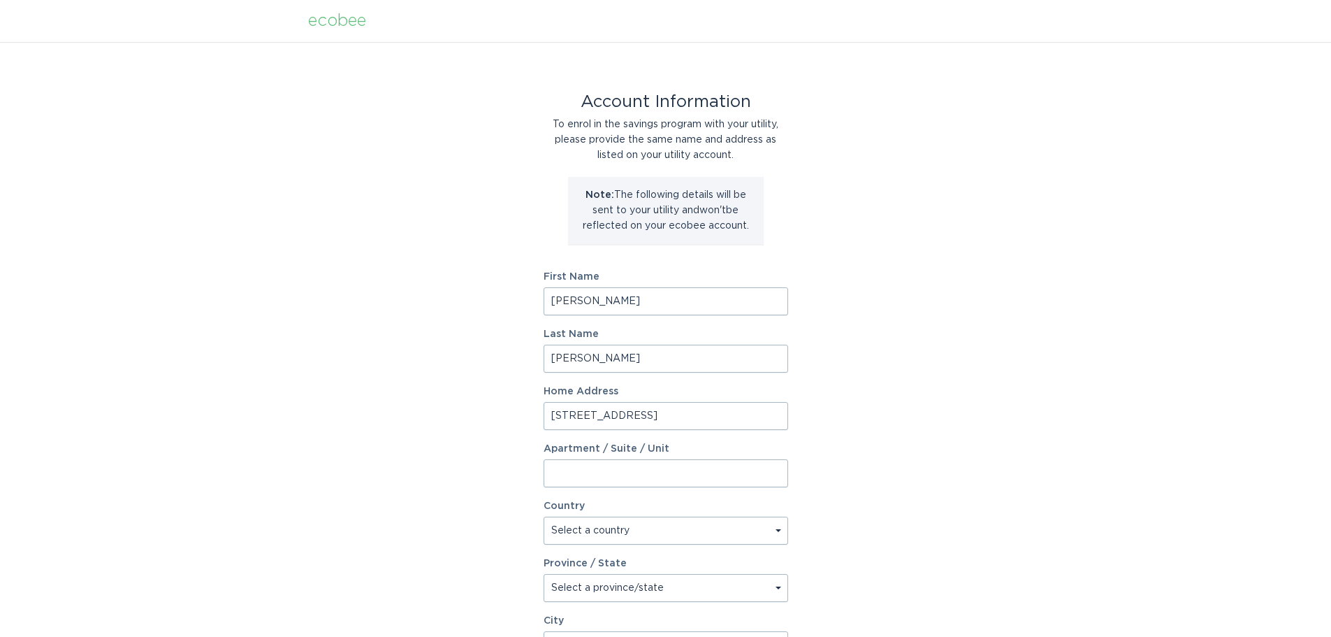 This screenshot has height=637, width=1331. What do you see at coordinates (666, 140) in the screenshot?
I see `div: To enrol in the savings program with your utility, please provide the same name and address as li...` at bounding box center [666, 140].